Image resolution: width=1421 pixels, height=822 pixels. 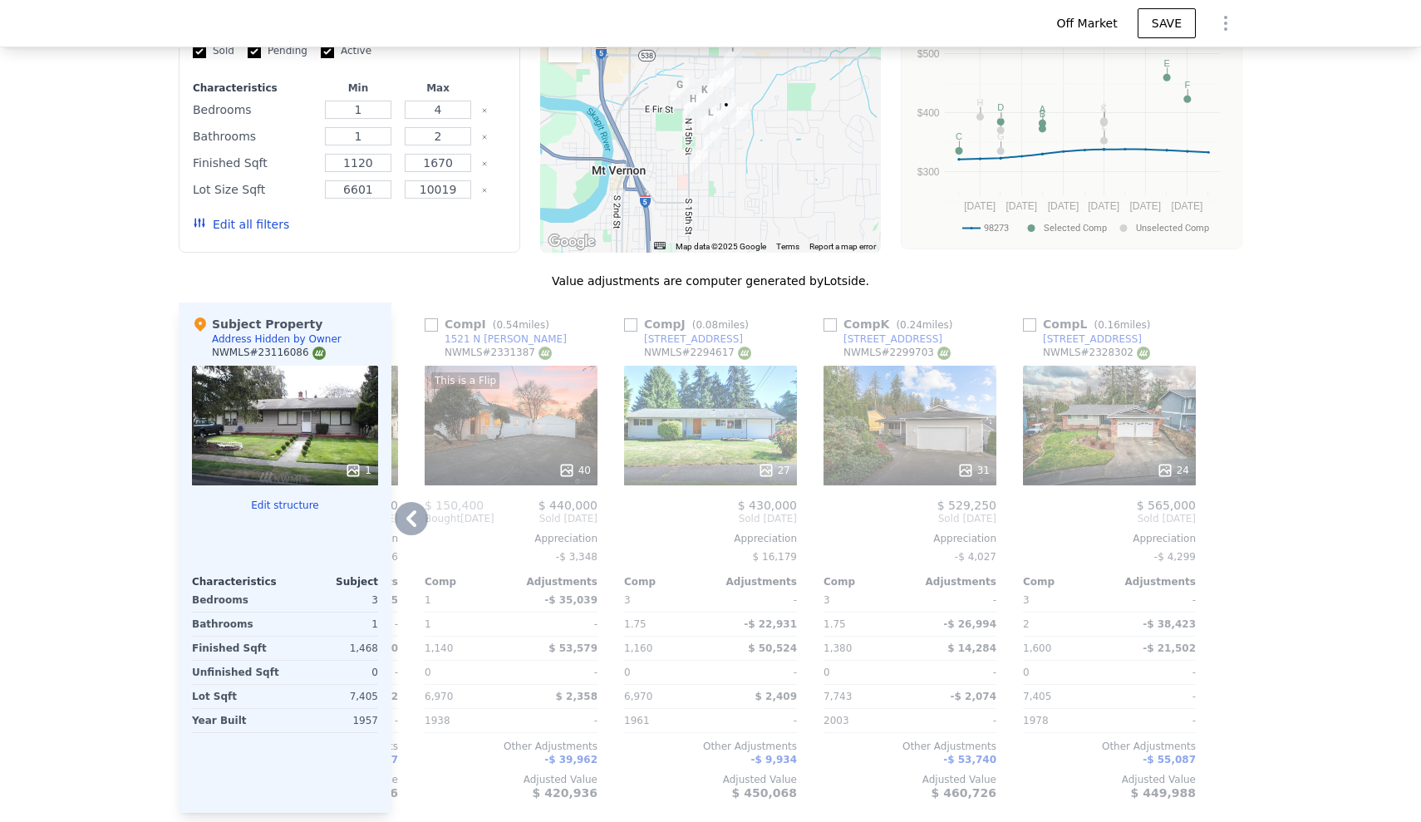 I want to click on span: $ 2,358, so click(x=577, y=696).